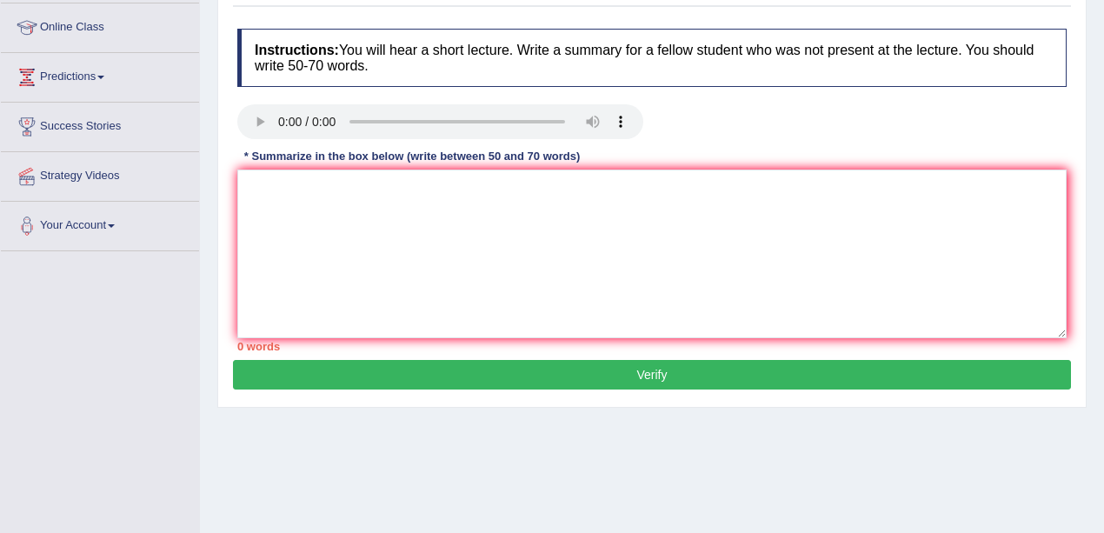 This screenshot has width=1104, height=533. Describe the element at coordinates (100, 75) in the screenshot. I see `a: Predictions` at that location.